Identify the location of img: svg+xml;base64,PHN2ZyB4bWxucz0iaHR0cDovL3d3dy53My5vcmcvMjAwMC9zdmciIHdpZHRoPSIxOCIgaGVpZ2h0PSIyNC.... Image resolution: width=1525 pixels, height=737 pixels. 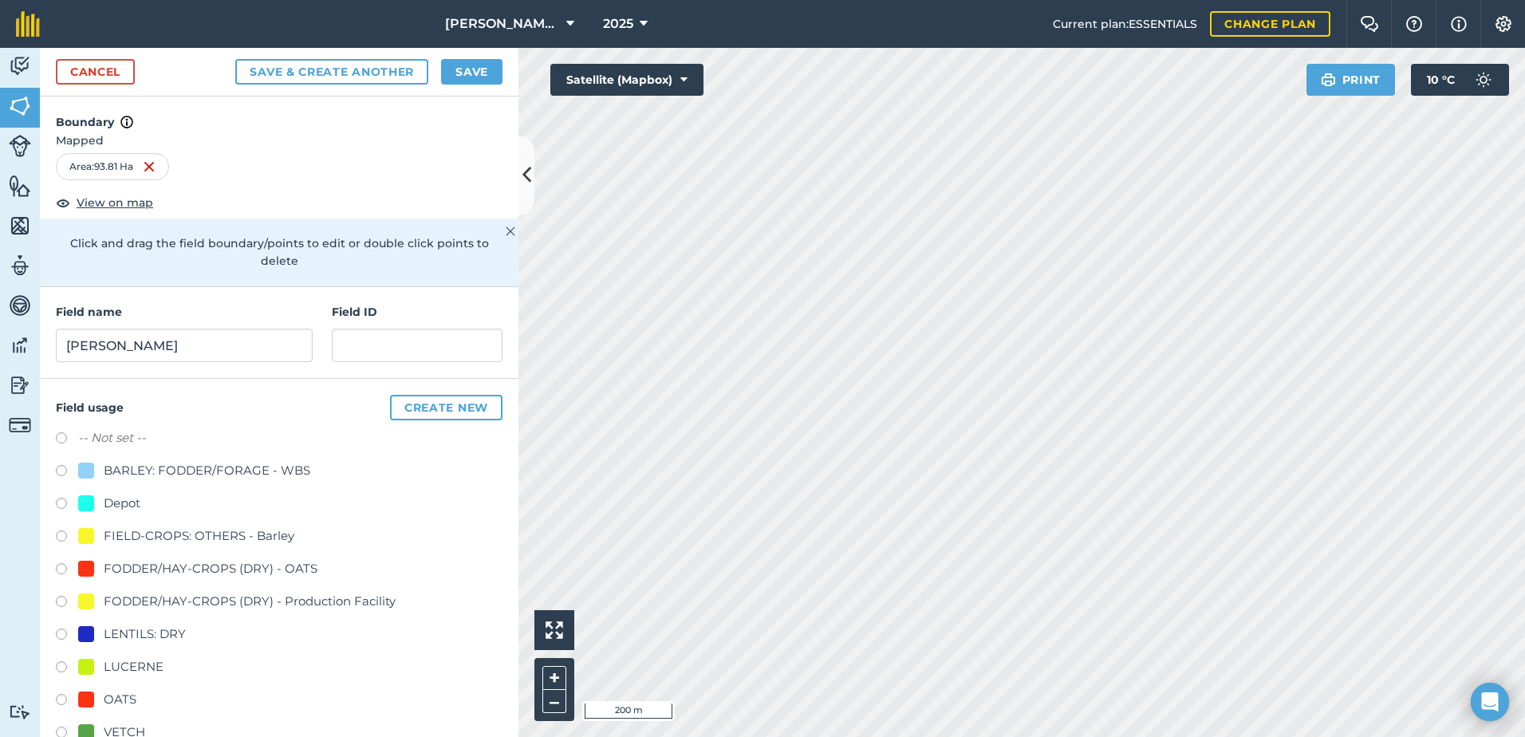
(63, 203).